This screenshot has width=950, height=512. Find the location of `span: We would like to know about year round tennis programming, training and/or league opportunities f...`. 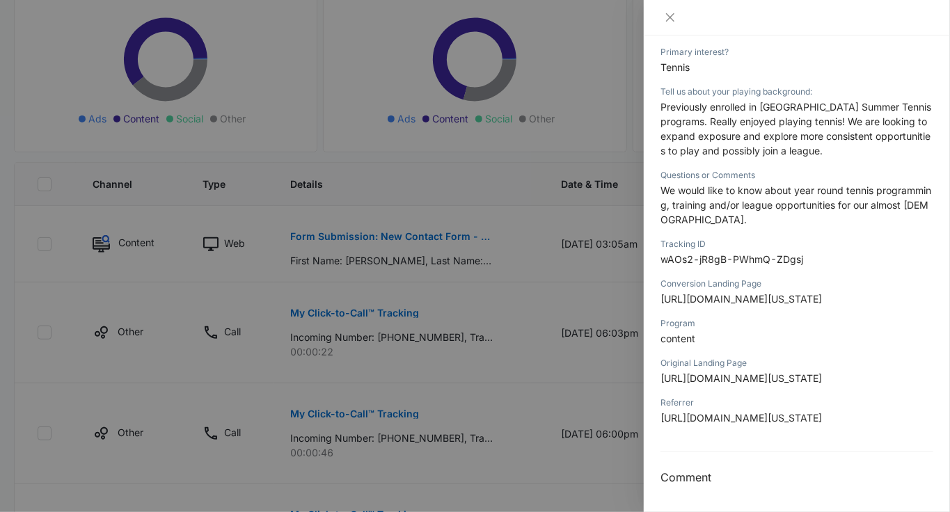

span: We would like to know about year round tennis programming, training and/or league opportunities f... is located at coordinates (796, 205).